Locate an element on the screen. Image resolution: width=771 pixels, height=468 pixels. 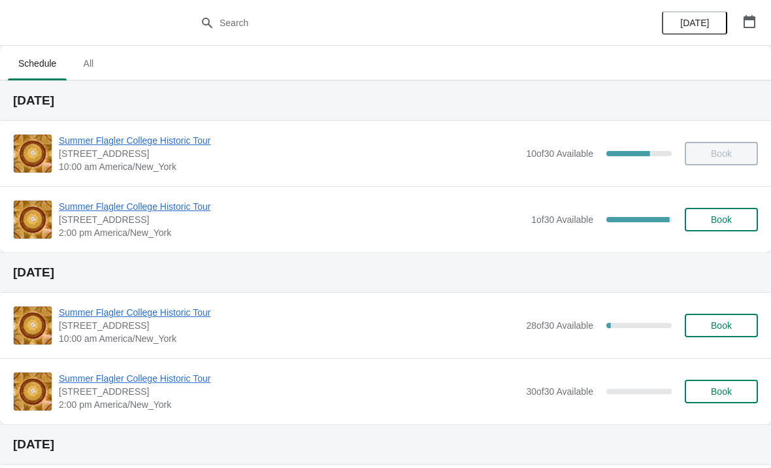
span: 30 of 30 Available is located at coordinates (559, 391).